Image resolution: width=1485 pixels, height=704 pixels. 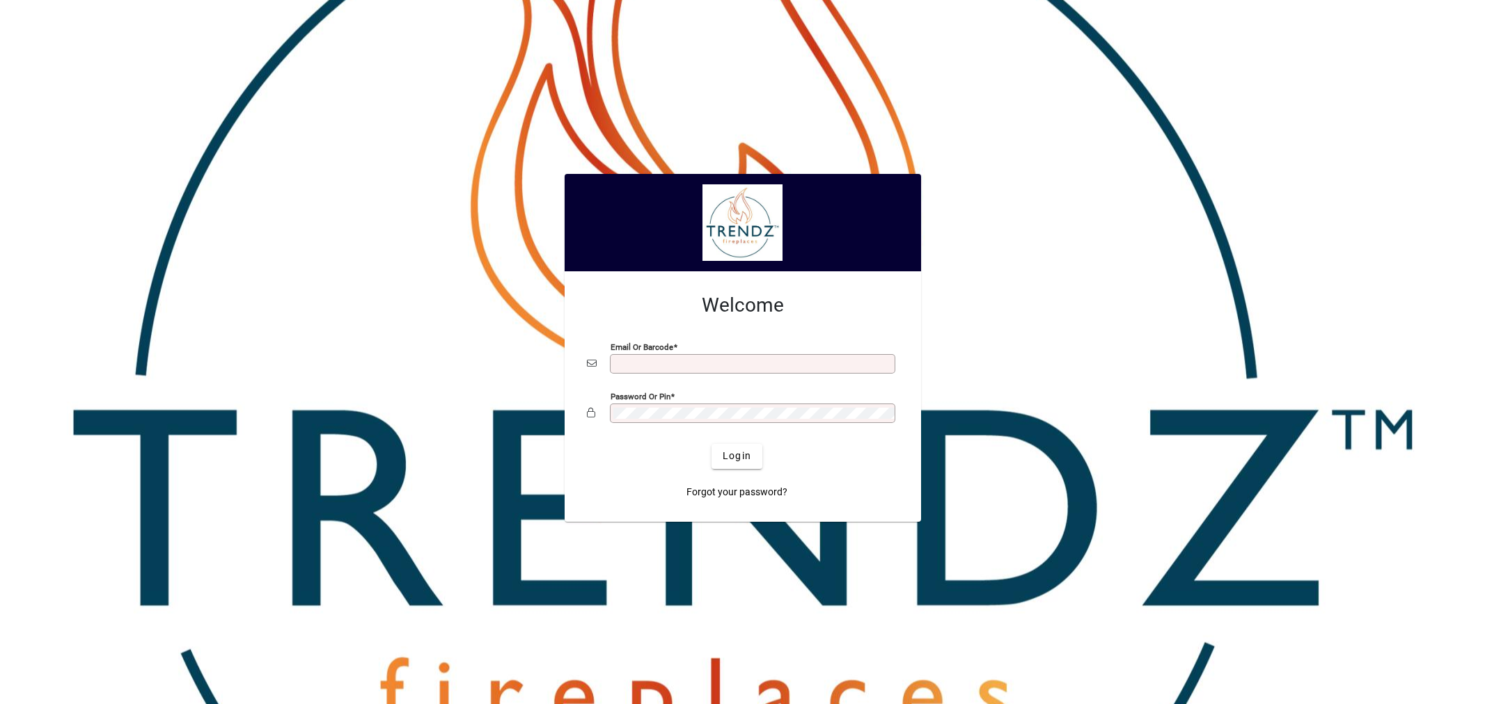 I want to click on a: Forgot your password?, so click(x=737, y=493).